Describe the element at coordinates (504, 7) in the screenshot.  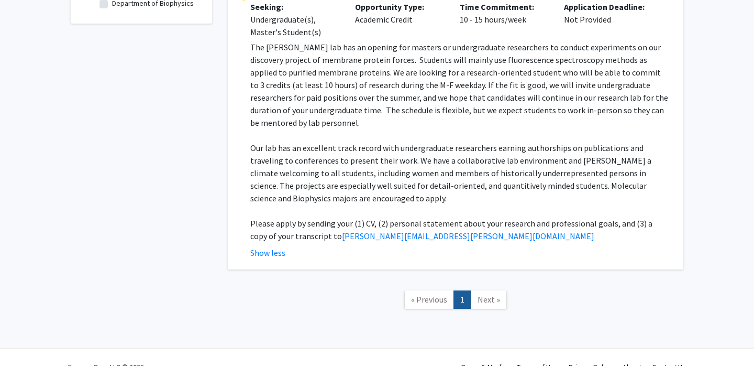
I see `p: Time Commitment:` at that location.